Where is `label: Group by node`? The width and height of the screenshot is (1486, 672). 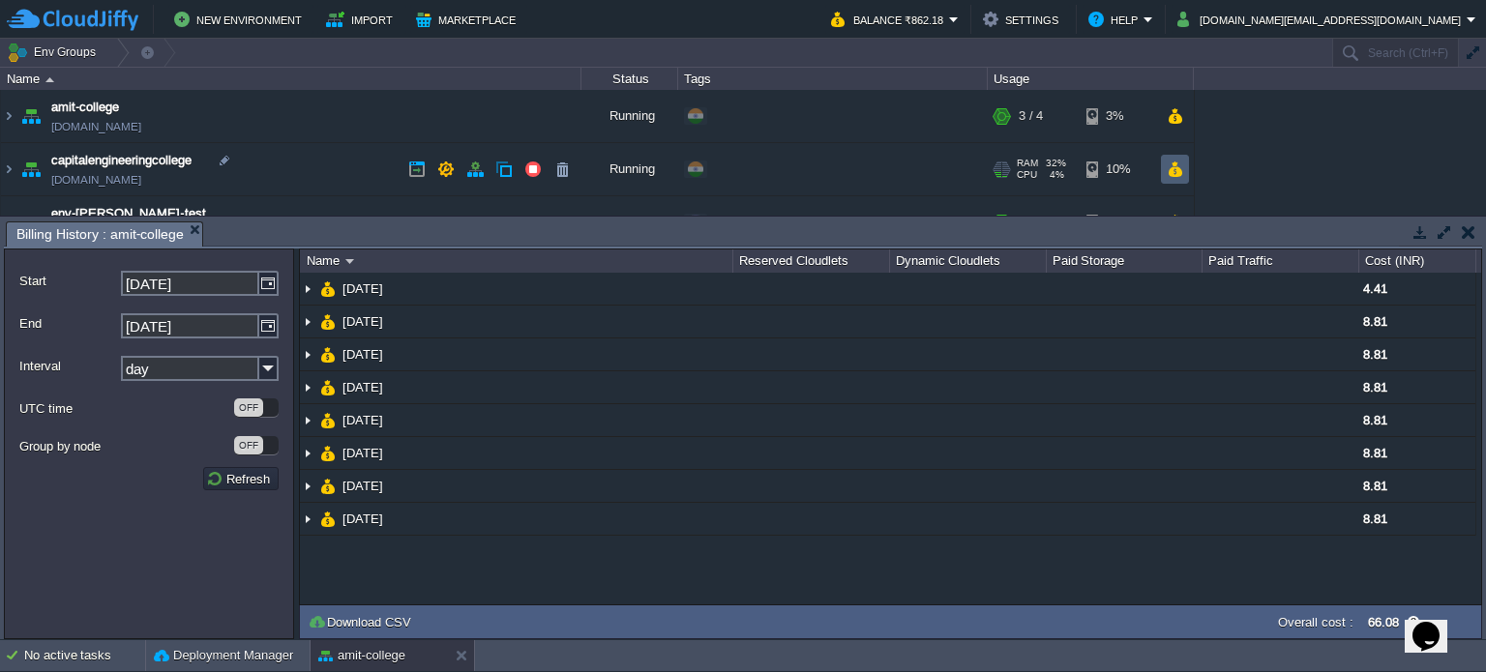 label: Group by node is located at coordinates (126, 446).